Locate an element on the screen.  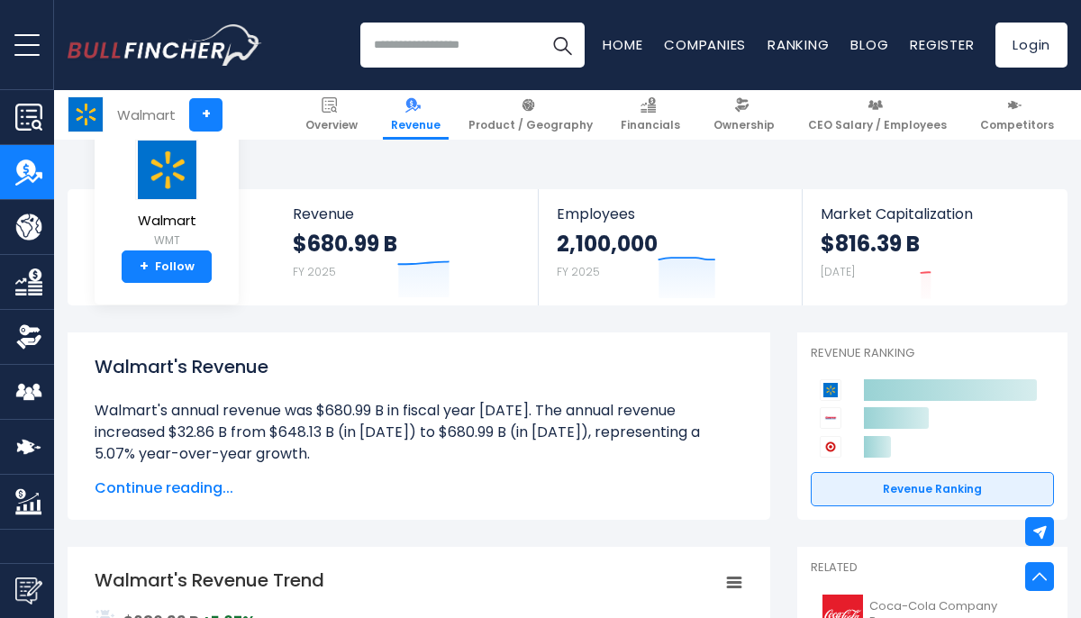
a: Competitors is located at coordinates (1017, 114).